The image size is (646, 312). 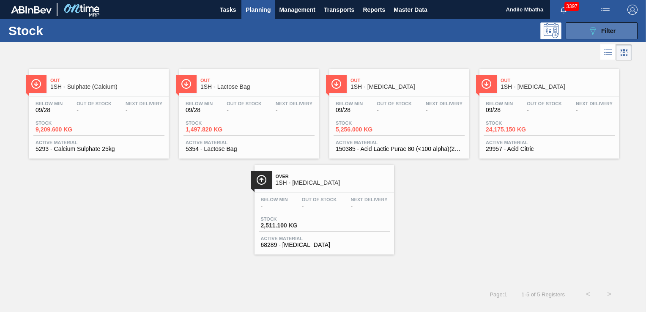 What do you see at coordinates (99, 149) in the screenshot?
I see `span: 5293 - Calcium Sulphate 25kg` at bounding box center [99, 149].